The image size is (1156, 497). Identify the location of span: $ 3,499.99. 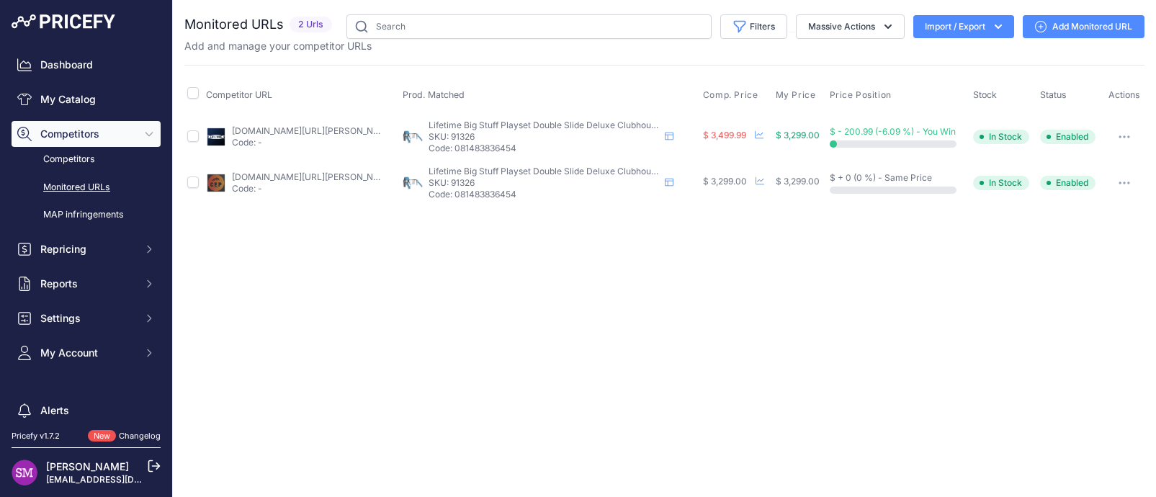
(724, 135).